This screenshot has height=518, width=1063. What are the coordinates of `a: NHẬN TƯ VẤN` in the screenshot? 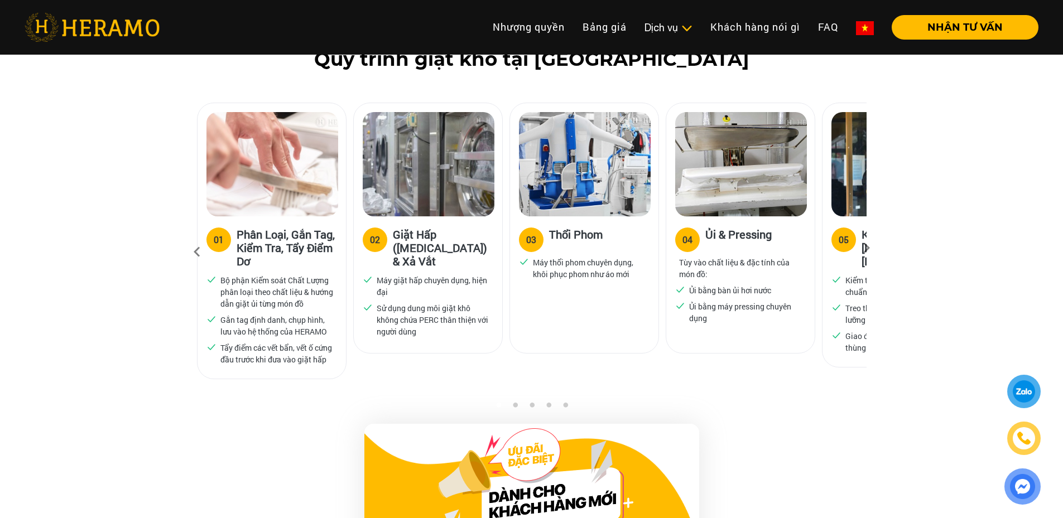 It's located at (960, 27).